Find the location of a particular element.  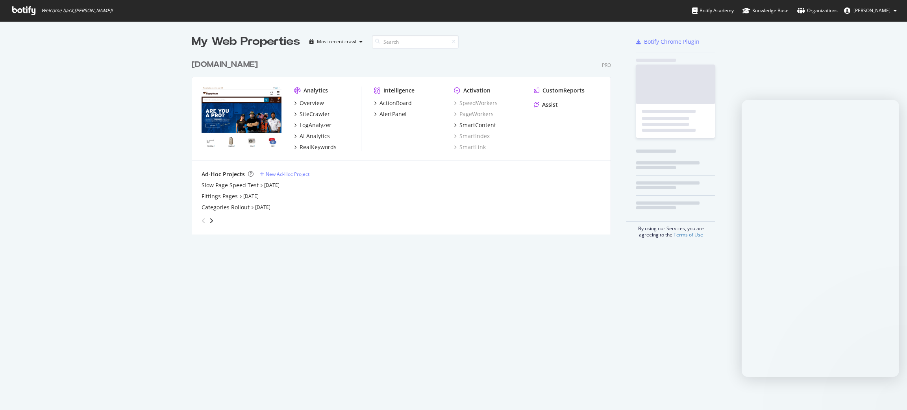

div: Knowledge Base is located at coordinates (766, 11).